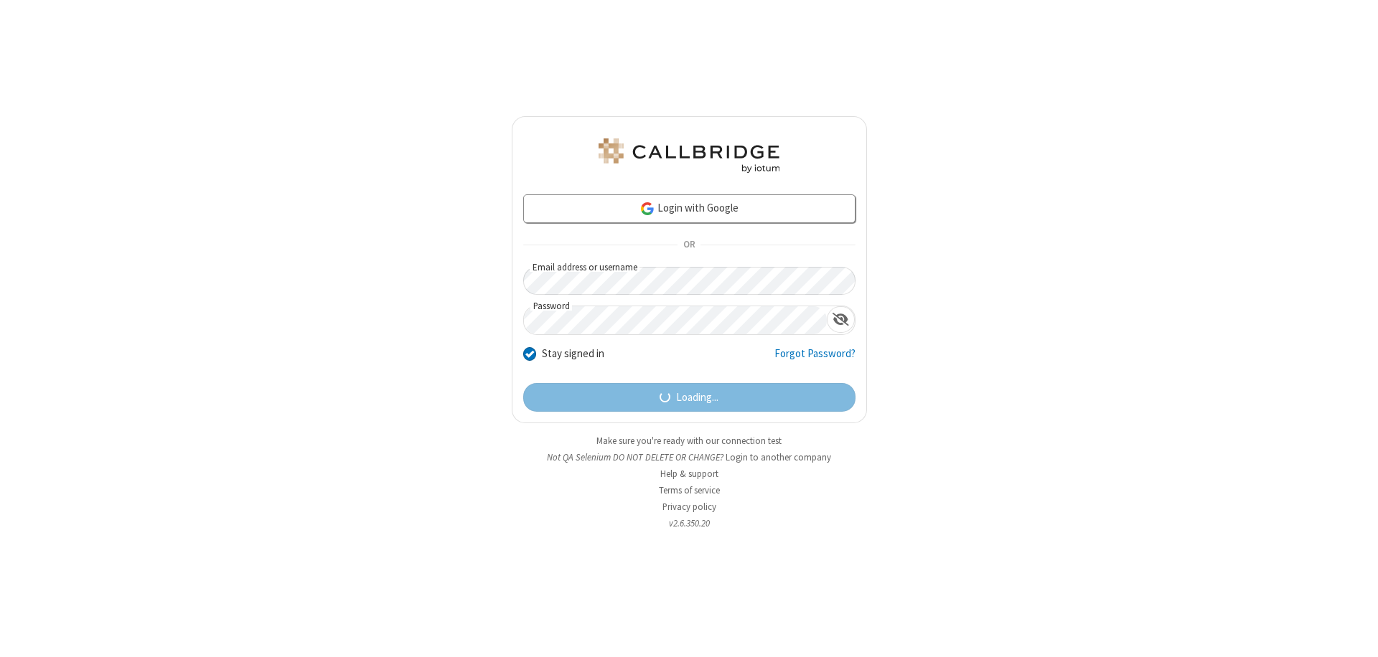 This screenshot has height=657, width=1378. What do you see at coordinates (689, 398) in the screenshot?
I see `button: Loading...` at bounding box center [689, 398].